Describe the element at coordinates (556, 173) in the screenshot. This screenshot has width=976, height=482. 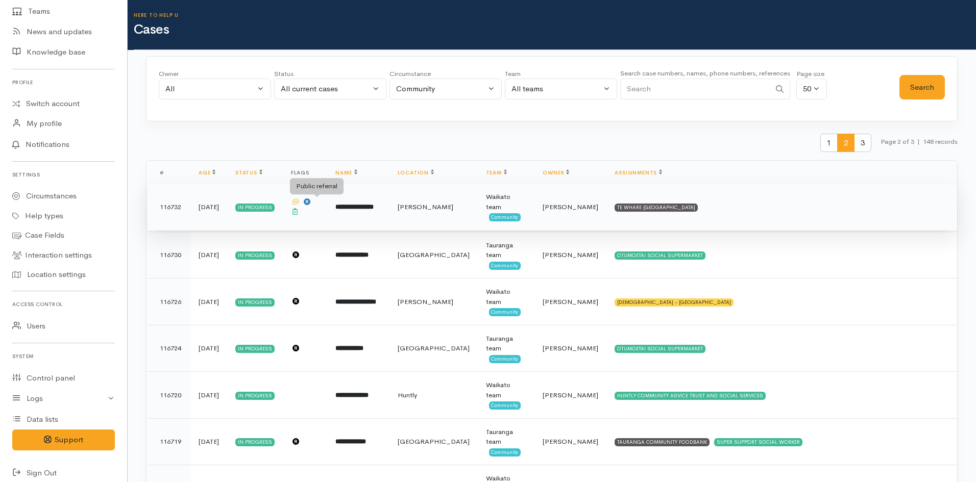
I see `a: Owner` at that location.